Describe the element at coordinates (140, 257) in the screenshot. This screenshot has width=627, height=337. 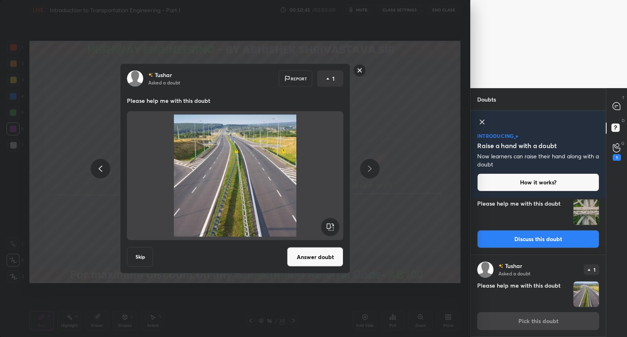
I see `button: Skip` at that location.